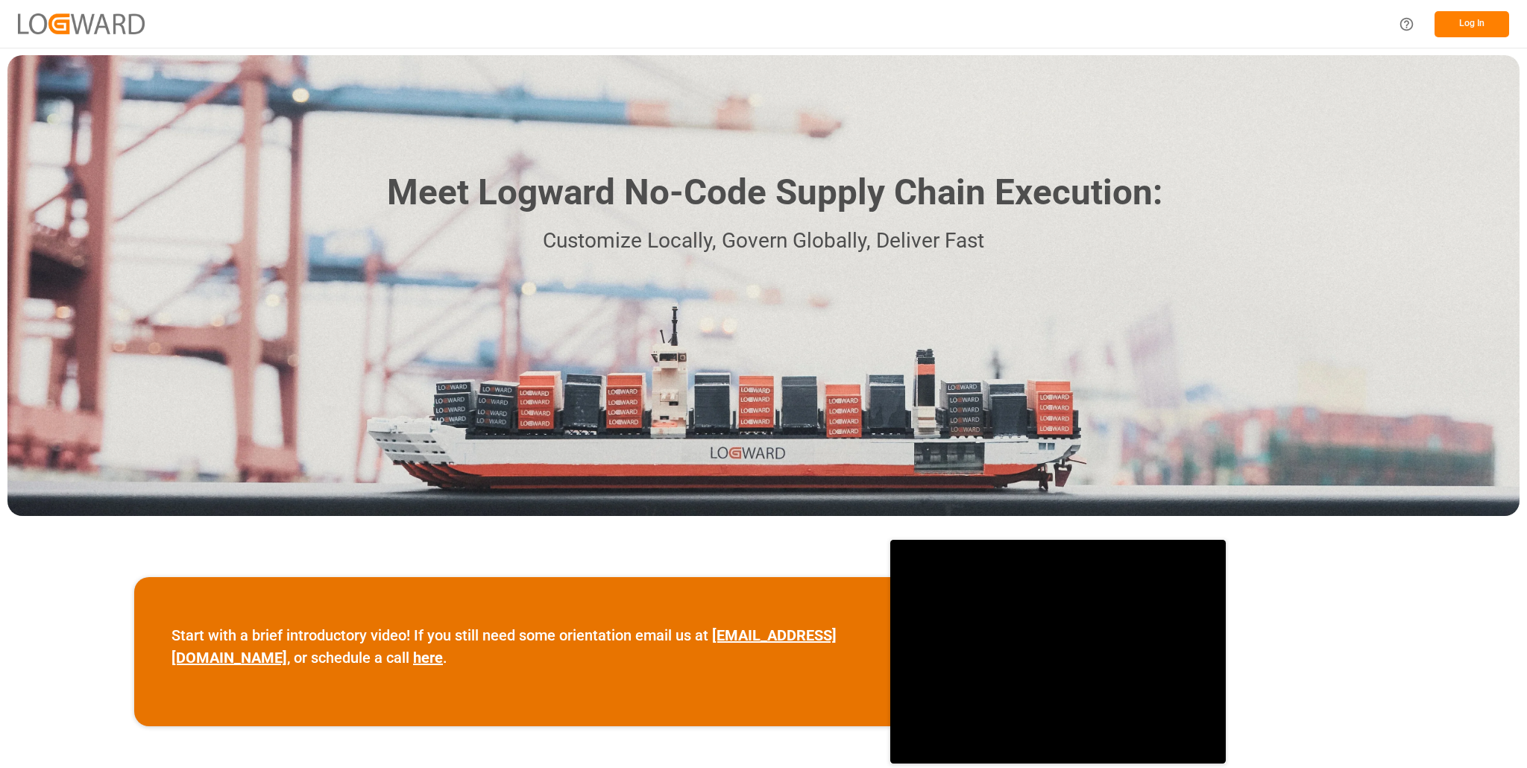 This screenshot has height=768, width=1527. I want to click on p: Customize Locally, Govern Globally, Deliver Fast, so click(764, 241).